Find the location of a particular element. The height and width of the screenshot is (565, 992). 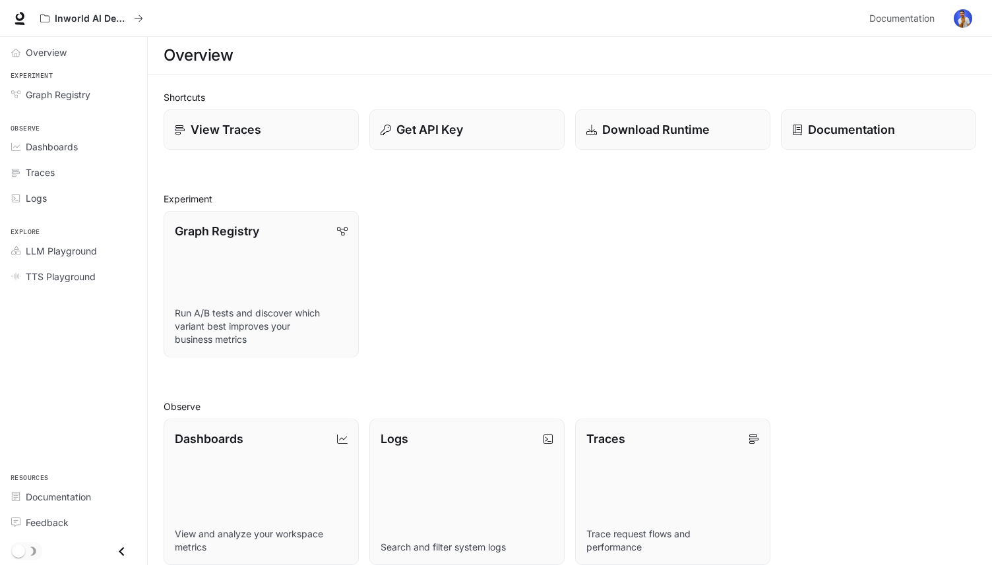

p: Inworld AI Demos is located at coordinates (92, 18).